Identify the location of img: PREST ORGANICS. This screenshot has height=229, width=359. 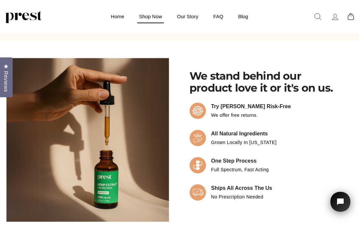
(23, 17).